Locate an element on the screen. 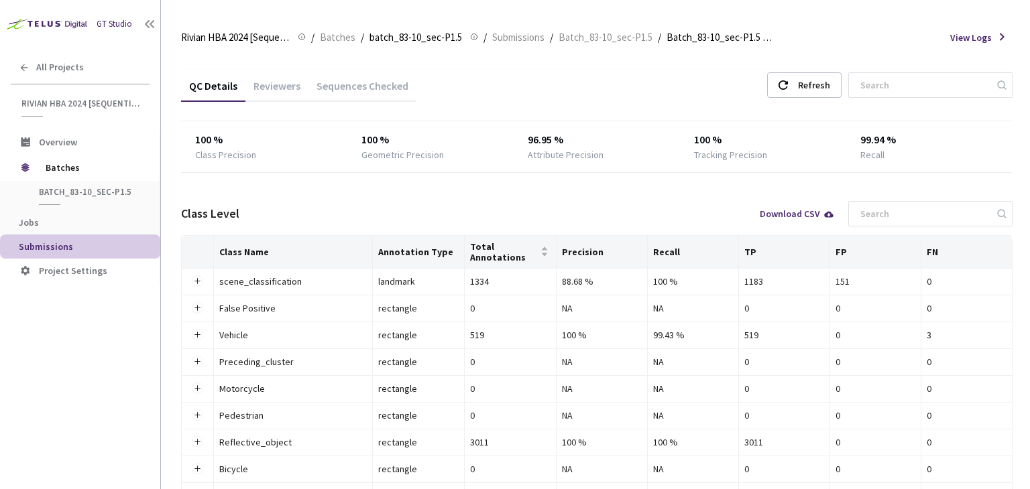 The height and width of the screenshot is (489, 1030). span: View Logs is located at coordinates (971, 38).